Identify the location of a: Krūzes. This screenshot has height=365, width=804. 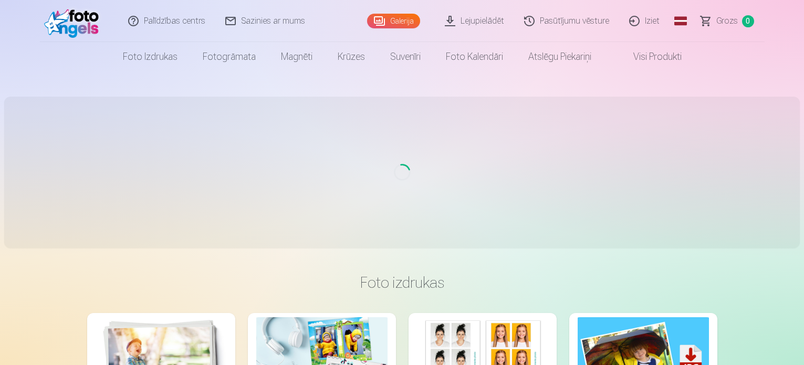
(351, 57).